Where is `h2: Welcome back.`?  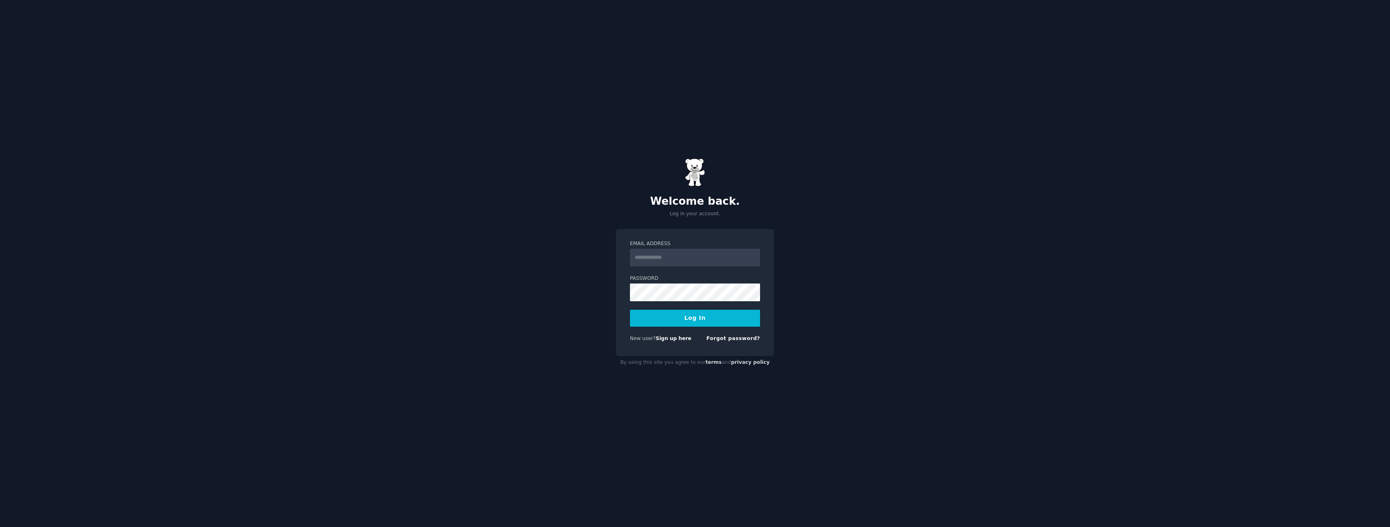
h2: Welcome back. is located at coordinates (695, 202).